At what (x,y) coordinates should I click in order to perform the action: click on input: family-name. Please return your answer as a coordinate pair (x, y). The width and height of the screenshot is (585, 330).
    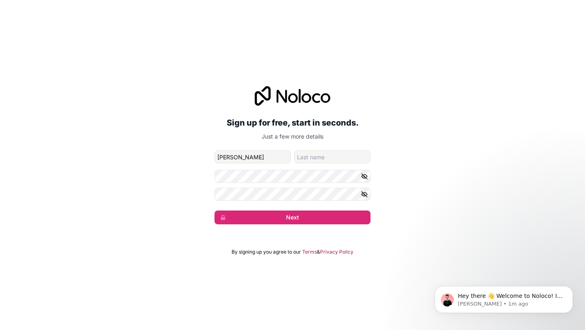
    Looking at the image, I should click on (332, 157).